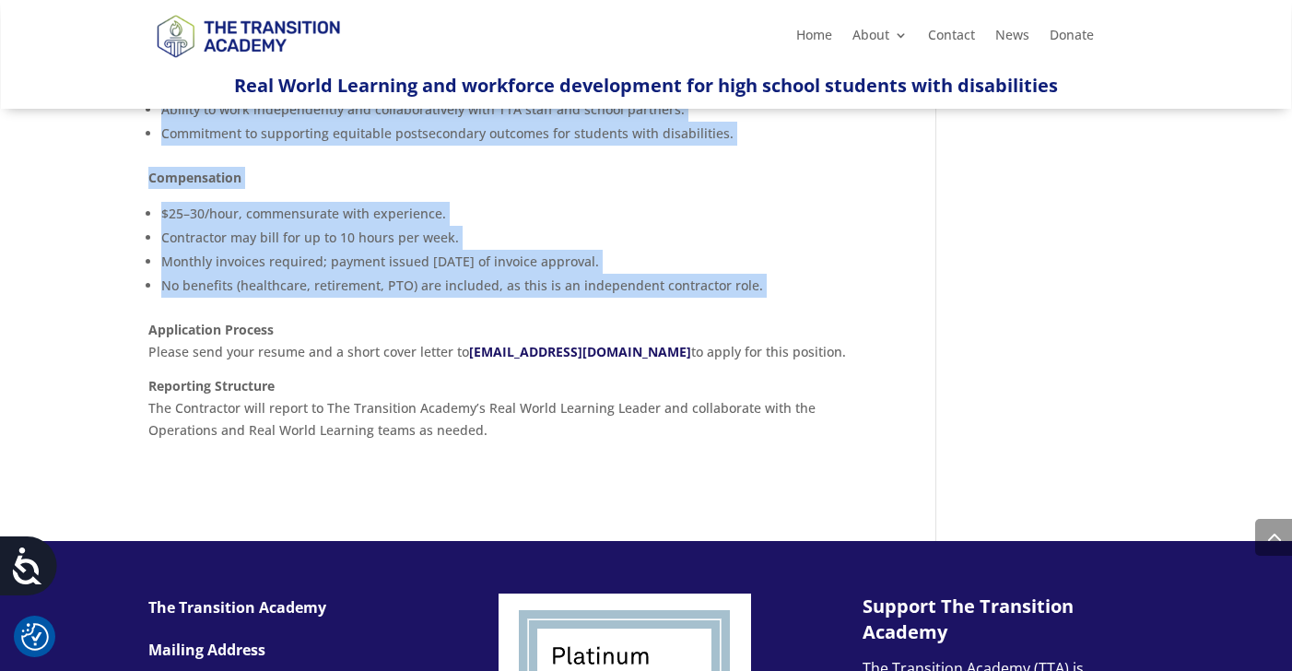 The height and width of the screenshot is (671, 1292). I want to click on li: Commitment to supporting equitable postsecondary outcomes for students with disabilities., so click(521, 134).